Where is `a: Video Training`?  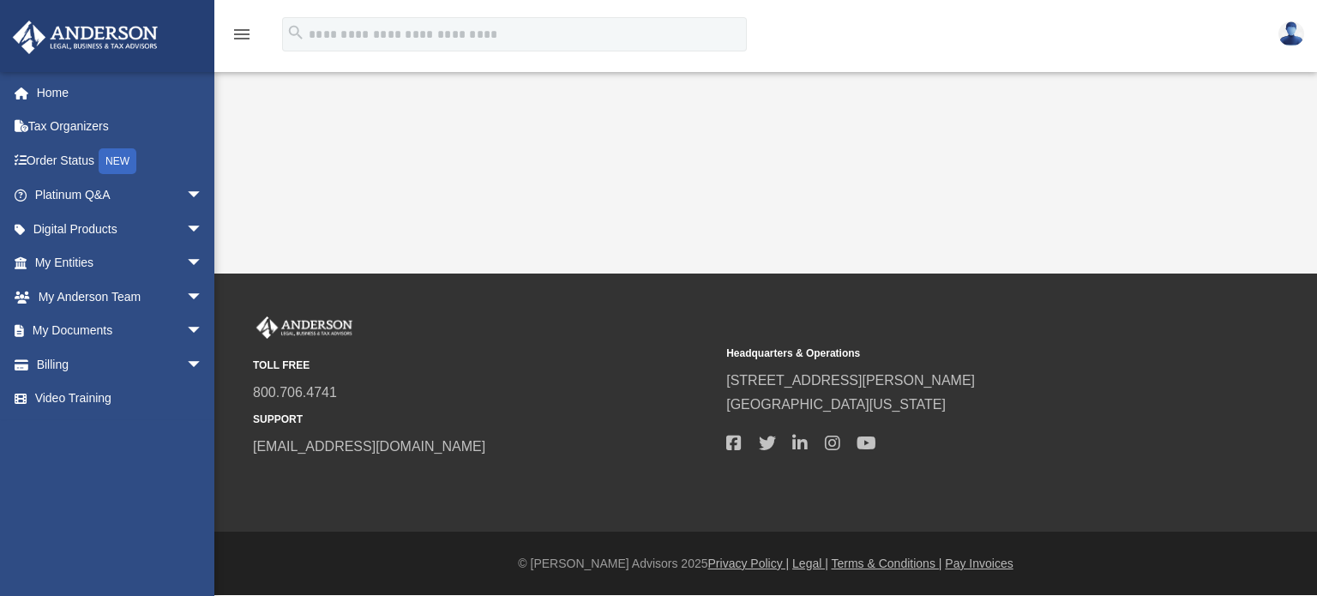 a: Video Training is located at coordinates (120, 399).